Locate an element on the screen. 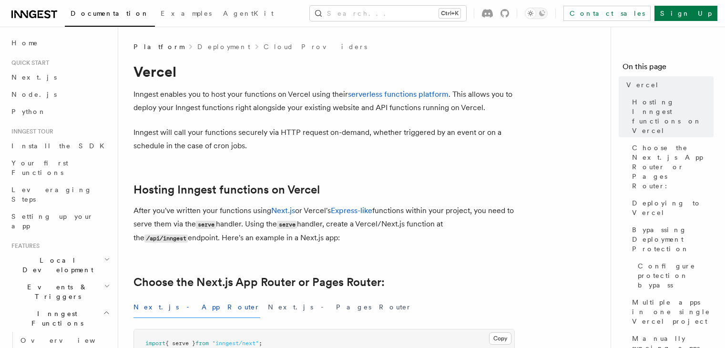 Image resolution: width=725 pixels, height=348 pixels. span: Configure protection bypass is located at coordinates (676, 276).